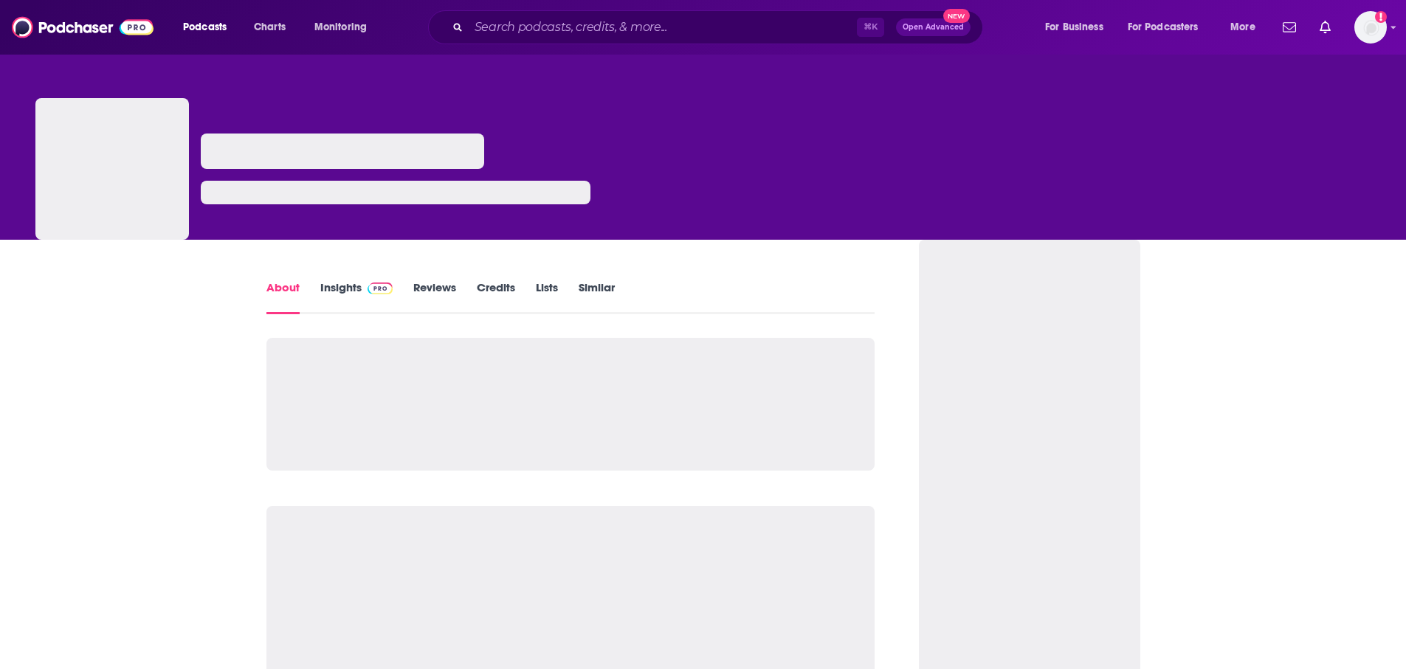  Describe the element at coordinates (1074, 27) in the screenshot. I see `span: For Business` at that location.